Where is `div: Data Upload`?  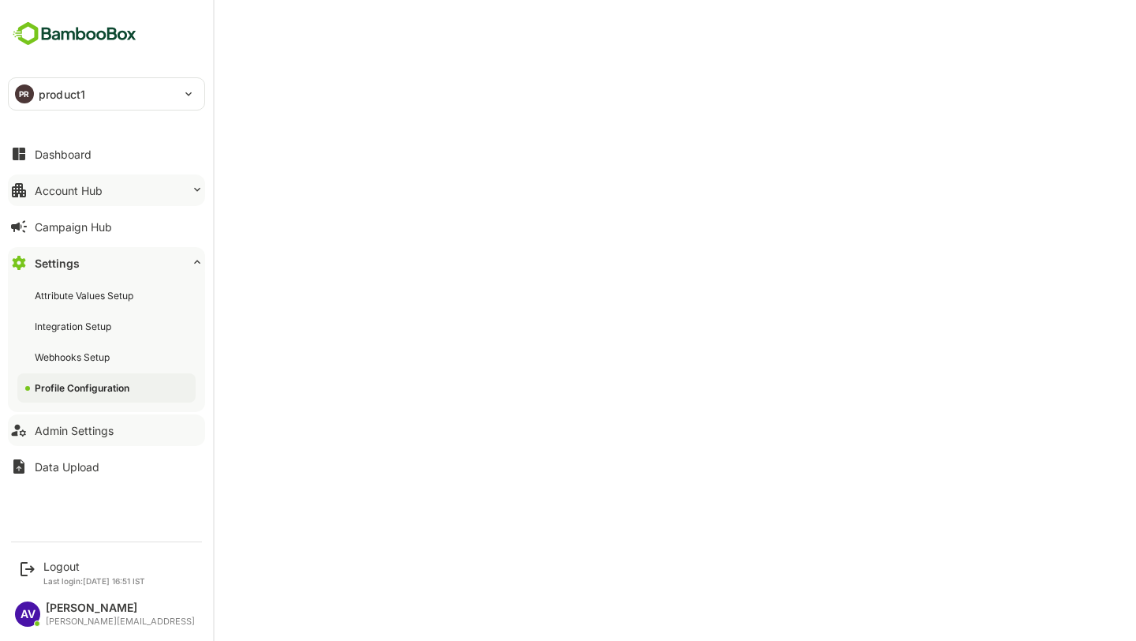 div: Data Upload is located at coordinates (67, 466).